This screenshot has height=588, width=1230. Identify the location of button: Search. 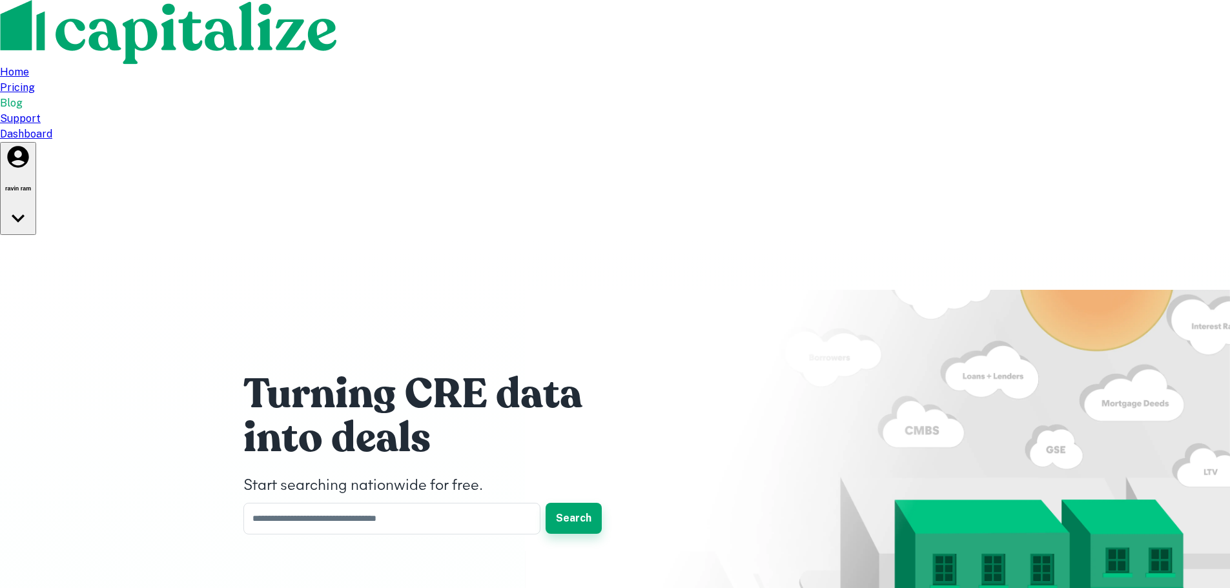
(573, 519).